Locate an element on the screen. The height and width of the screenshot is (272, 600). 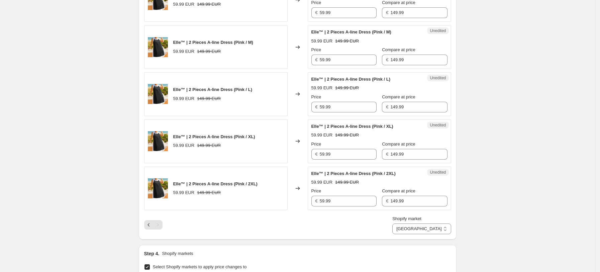
span: Shopify market is located at coordinates (406, 218).